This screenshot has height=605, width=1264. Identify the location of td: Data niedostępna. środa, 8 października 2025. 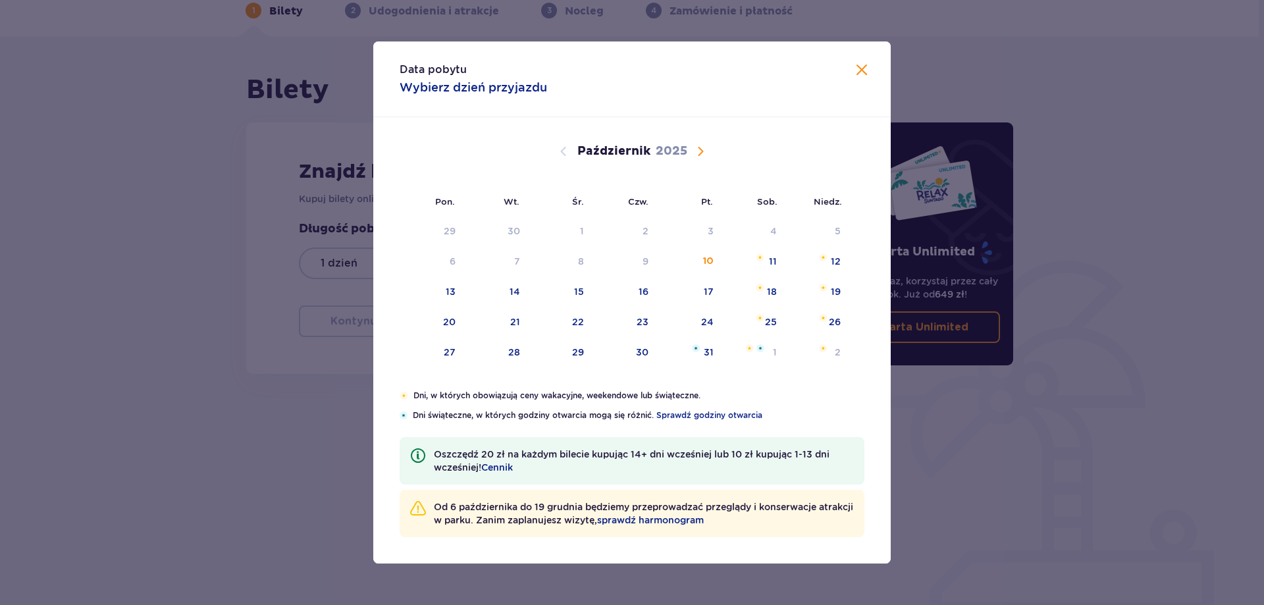
(561, 262).